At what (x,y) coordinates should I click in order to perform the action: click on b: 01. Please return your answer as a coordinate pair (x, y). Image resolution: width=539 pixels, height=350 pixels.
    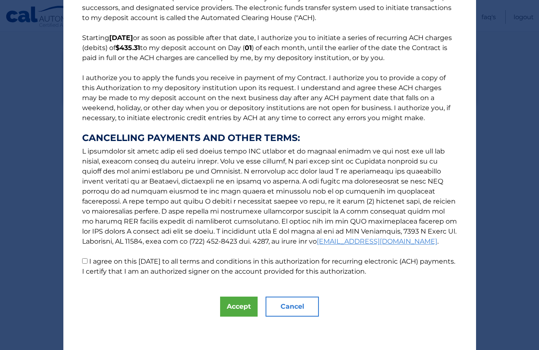
    Looking at the image, I should click on (248, 47).